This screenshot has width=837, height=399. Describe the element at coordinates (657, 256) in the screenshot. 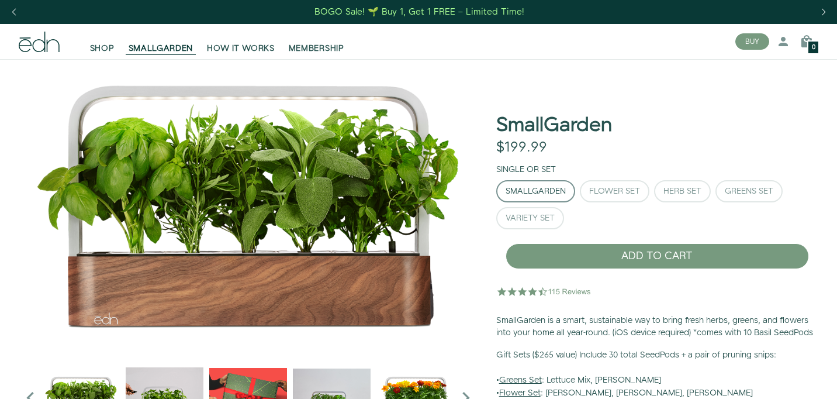

I see `button: ADD TO CART` at that location.